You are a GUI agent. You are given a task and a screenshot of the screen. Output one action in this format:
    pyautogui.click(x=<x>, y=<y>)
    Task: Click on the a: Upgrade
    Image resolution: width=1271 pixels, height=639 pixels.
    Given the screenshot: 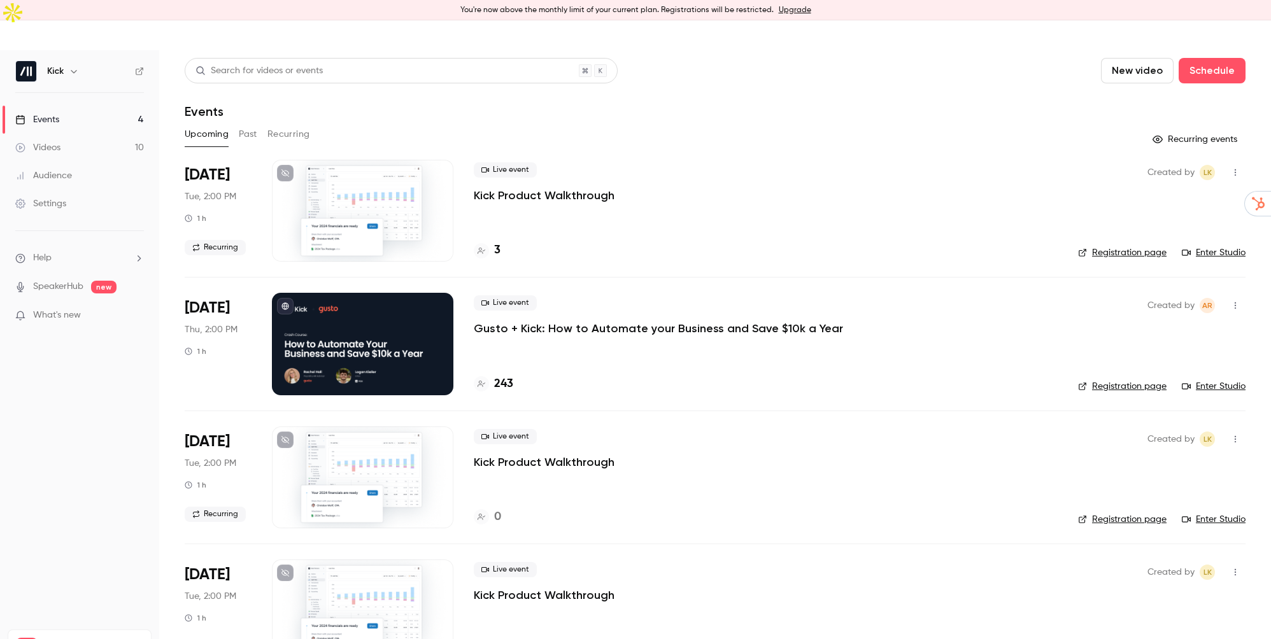 What is the action you would take?
    pyautogui.click(x=794, y=10)
    